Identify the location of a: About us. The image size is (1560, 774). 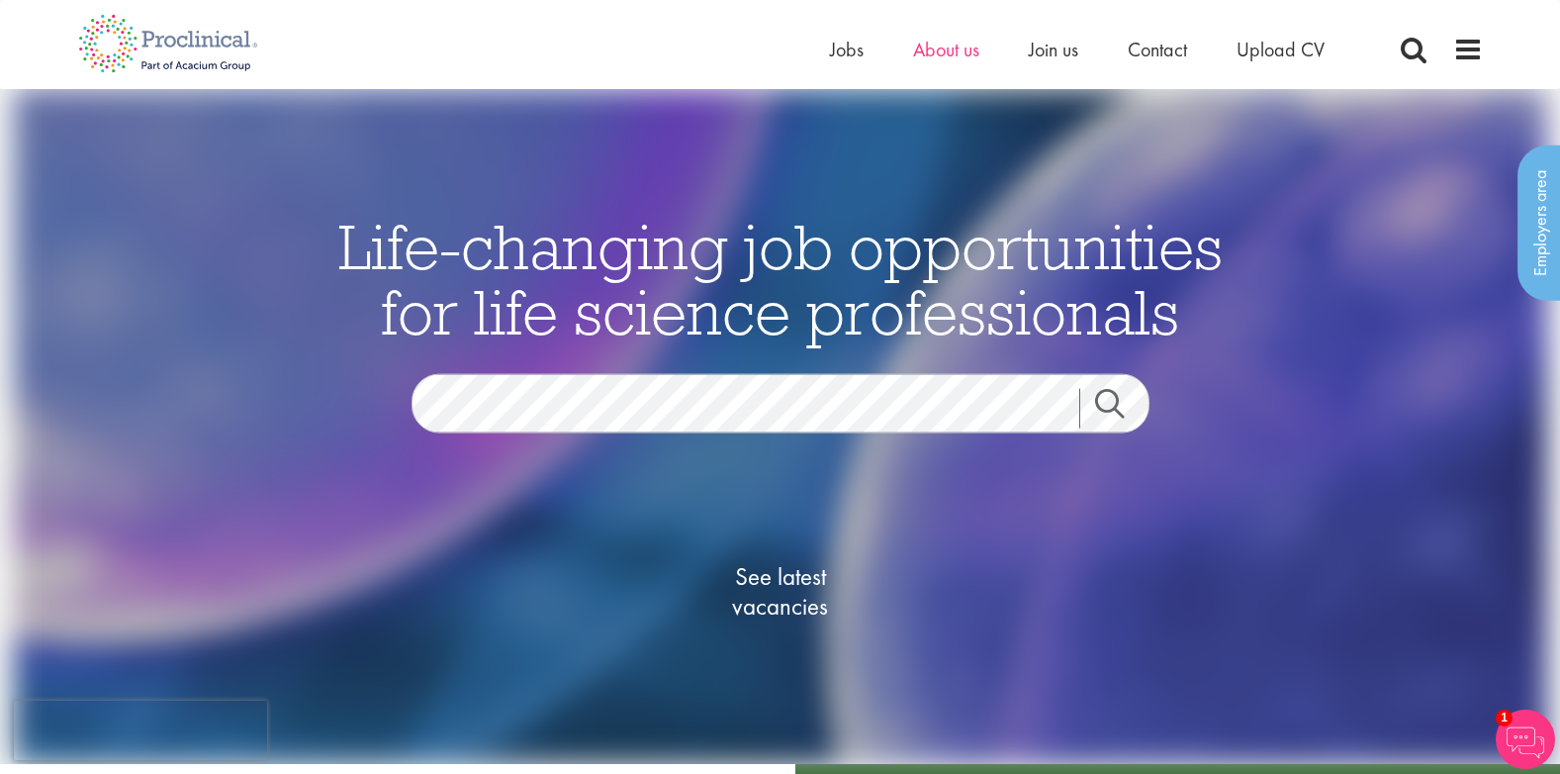
(946, 49).